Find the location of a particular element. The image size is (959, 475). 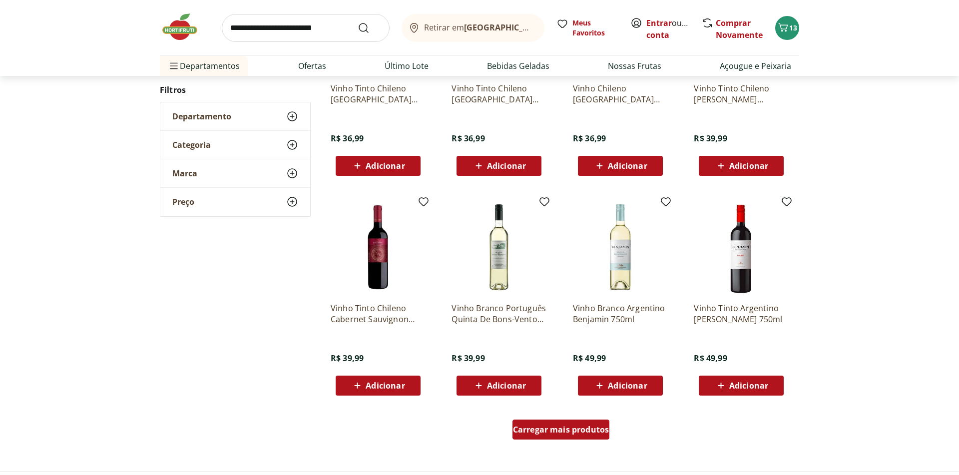

a: Vinho Tinto Chileno Cabernet Sauvignon Carmen Discovery 750ml is located at coordinates (378, 314).